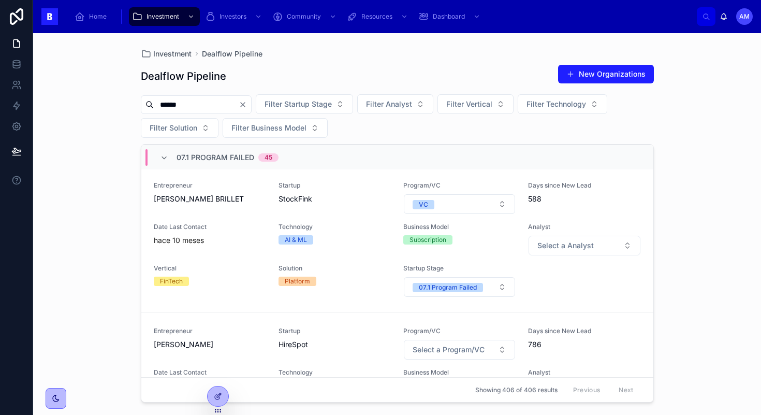 The image size is (761, 415). Describe the element at coordinates (584, 199) in the screenshot. I see `span: 588` at that location.